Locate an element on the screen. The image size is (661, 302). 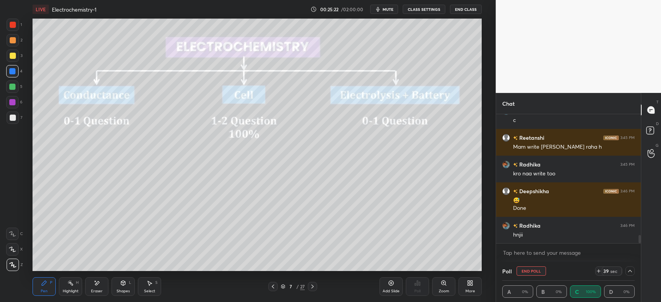
button: End Class is located at coordinates (466, 9).